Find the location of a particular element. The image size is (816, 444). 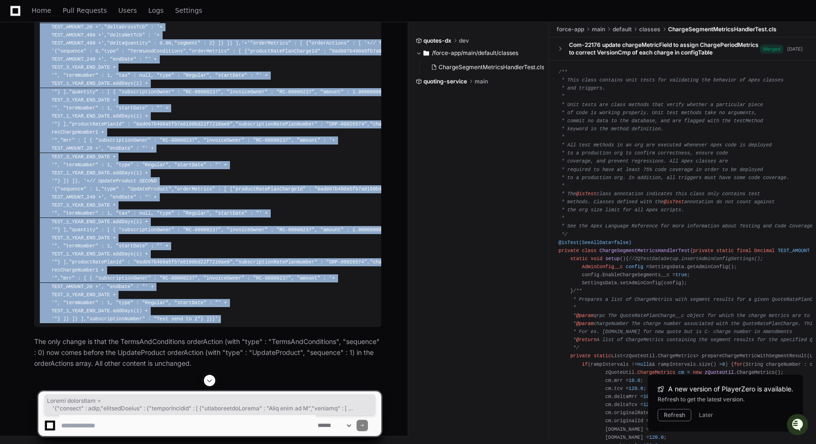

span: // UpdateProduct SECOND is located at coordinates (123, 181).